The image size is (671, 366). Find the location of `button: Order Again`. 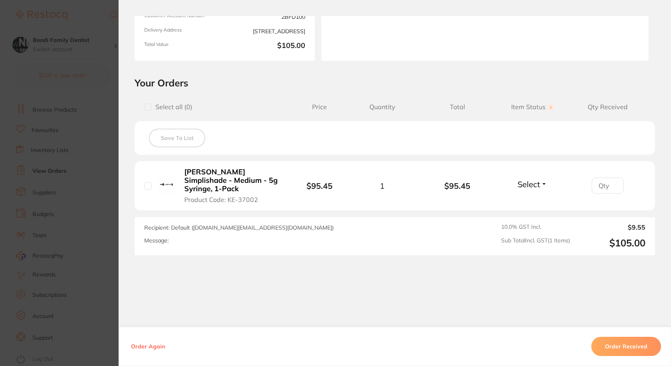

button: Order Again is located at coordinates (148, 347).